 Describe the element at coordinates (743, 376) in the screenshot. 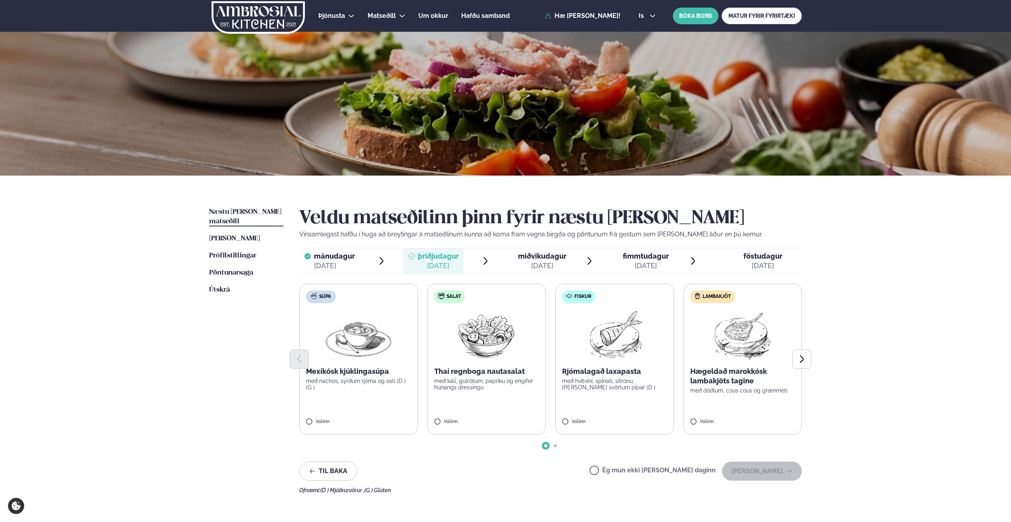

I see `p: Hægeldað marokkósk lambakjöts tagine` at that location.